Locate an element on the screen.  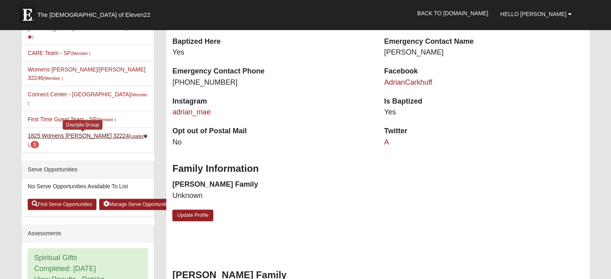
h3: Family Information is located at coordinates (378, 169).